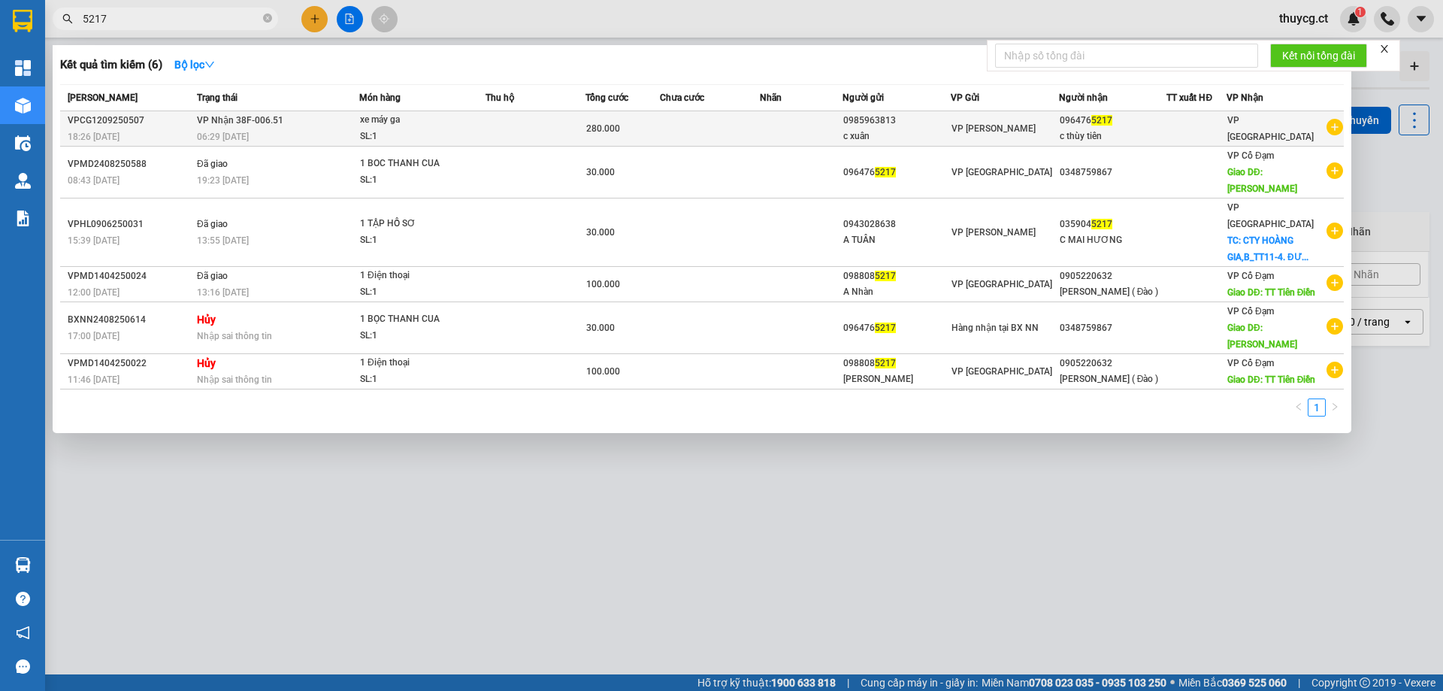  I want to click on strong: Bộ lọc, so click(195, 65).